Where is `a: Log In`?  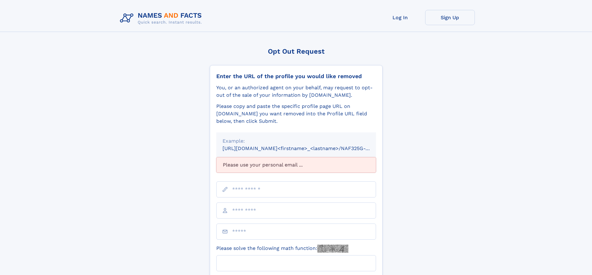 a: Log In is located at coordinates (400, 17).